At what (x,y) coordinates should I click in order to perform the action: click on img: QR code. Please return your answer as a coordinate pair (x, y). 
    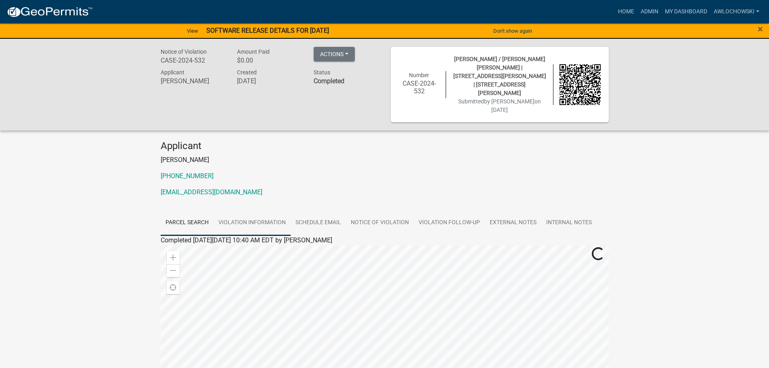
    Looking at the image, I should click on (580, 85).